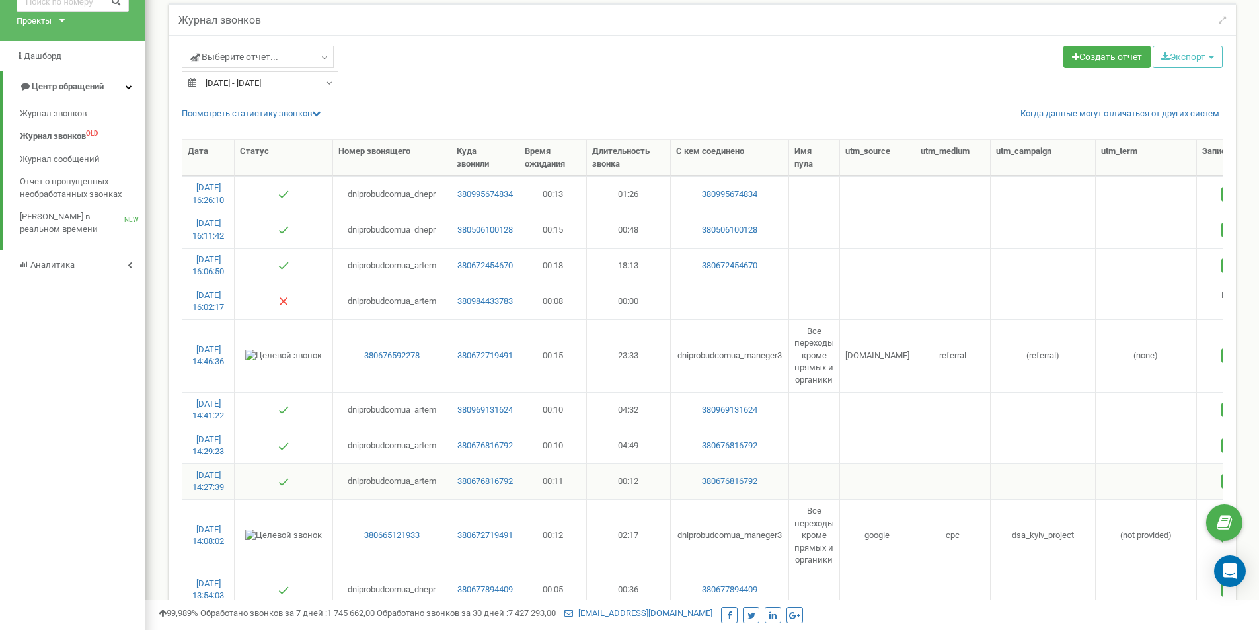 The image size is (1259, 630). I want to click on span: 99,989%, so click(179, 613).